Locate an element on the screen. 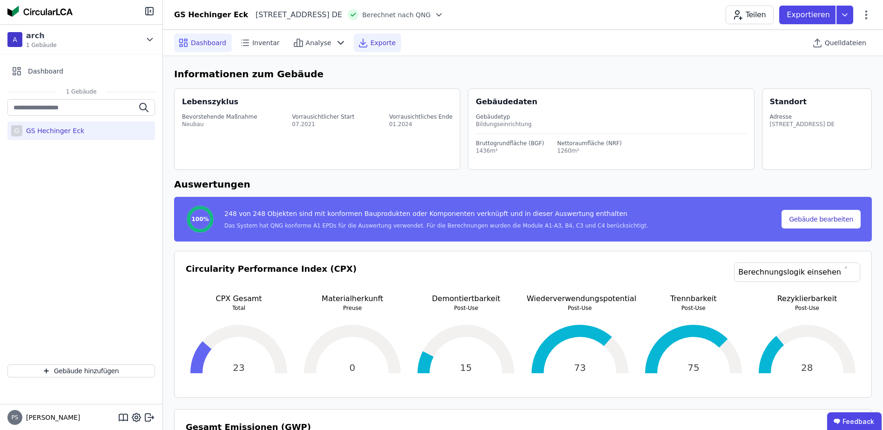  p: Demontiertbarkeit is located at coordinates (466, 299).